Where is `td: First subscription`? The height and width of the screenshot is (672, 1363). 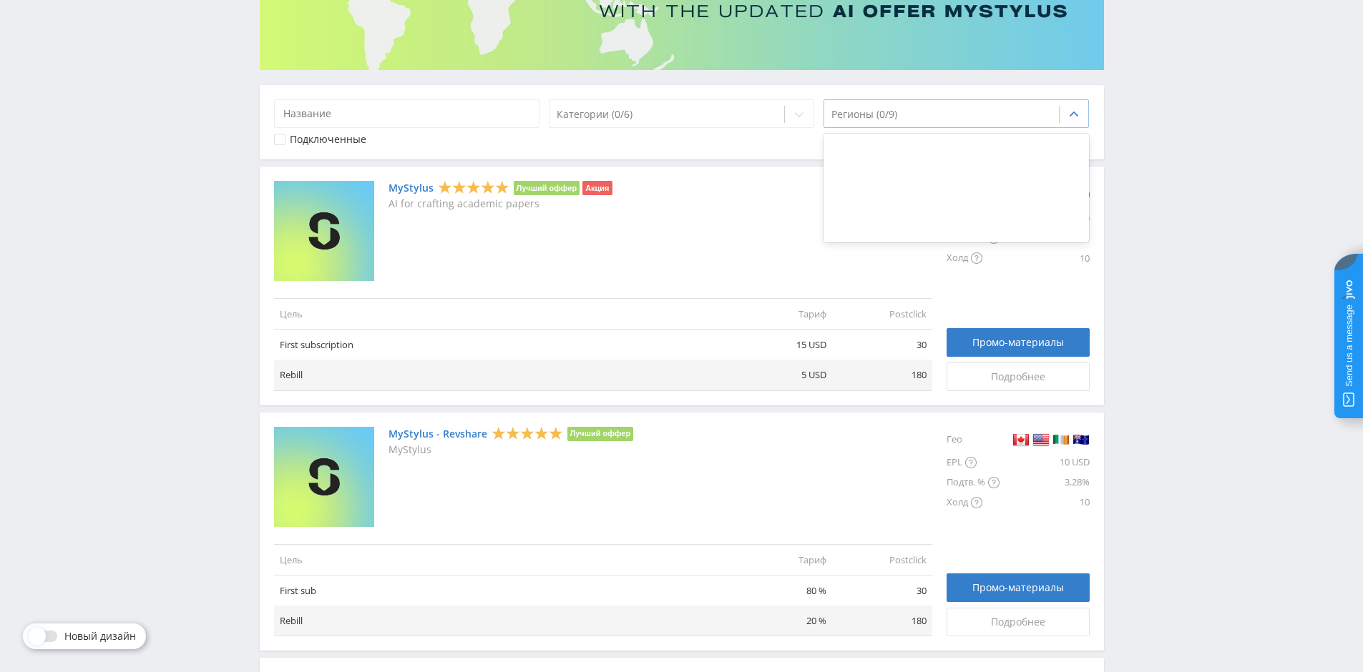
td: First subscription is located at coordinates (503, 345).